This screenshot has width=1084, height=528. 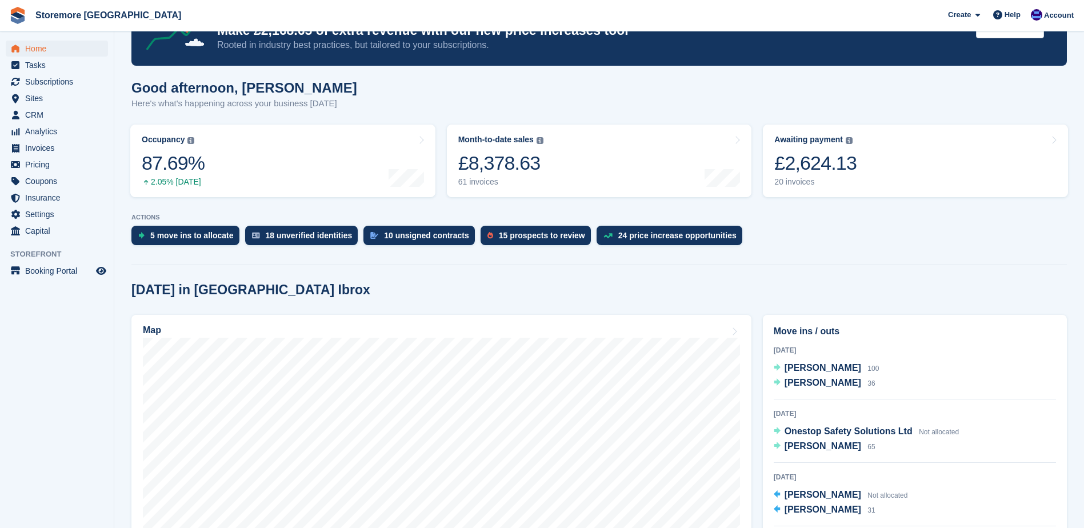 I want to click on p: ACTIONS, so click(x=599, y=217).